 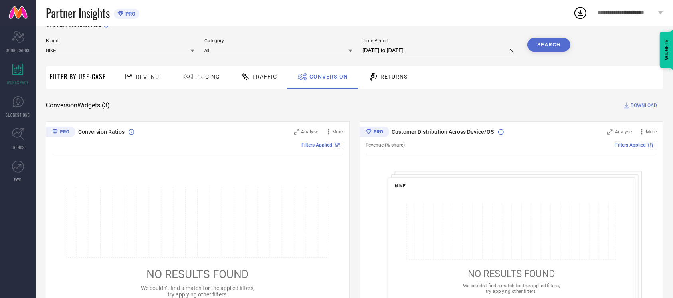 I want to click on span: Revenue (% share), so click(x=386, y=145).